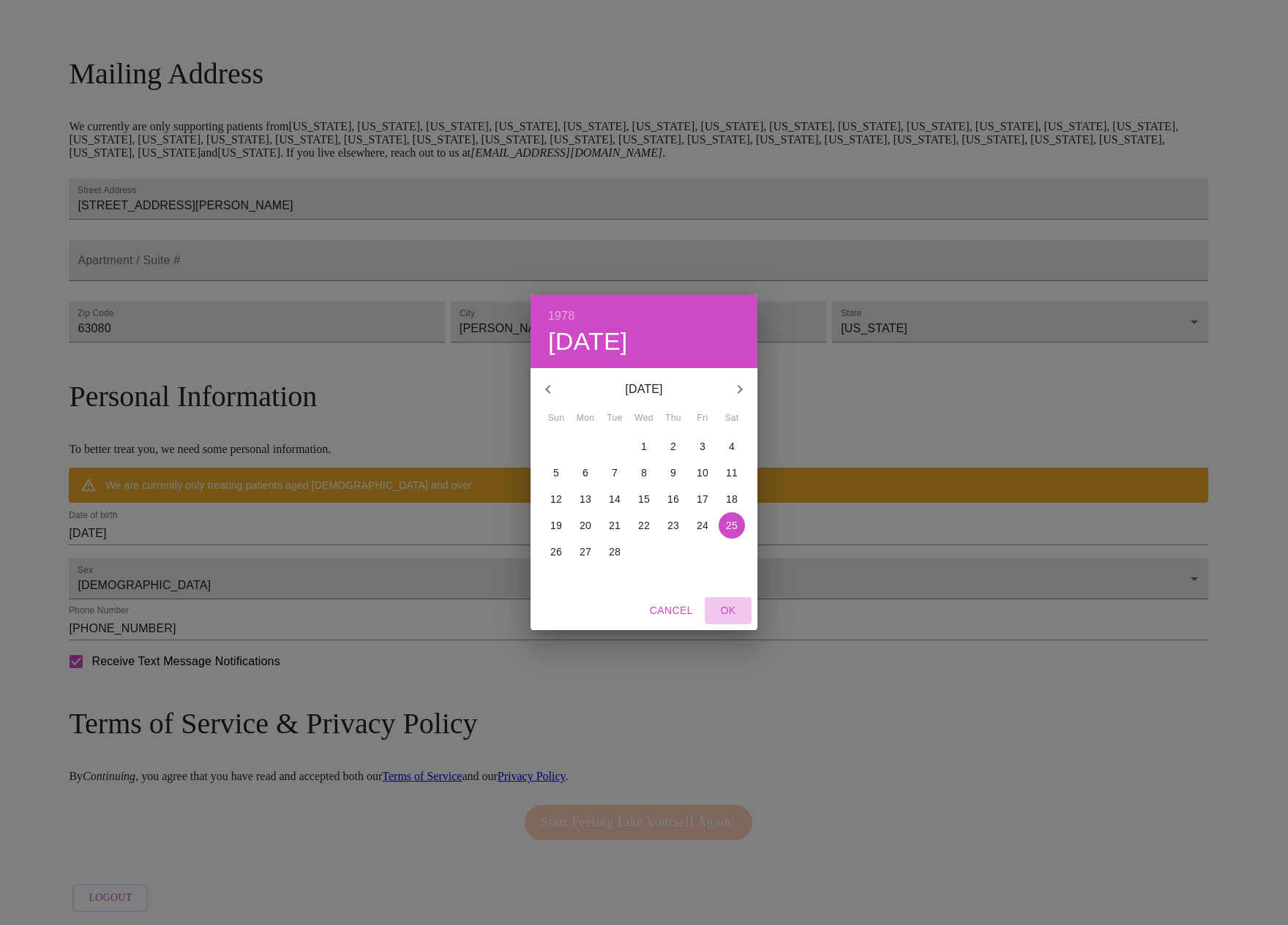 Image resolution: width=1288 pixels, height=925 pixels. I want to click on button: 21, so click(614, 526).